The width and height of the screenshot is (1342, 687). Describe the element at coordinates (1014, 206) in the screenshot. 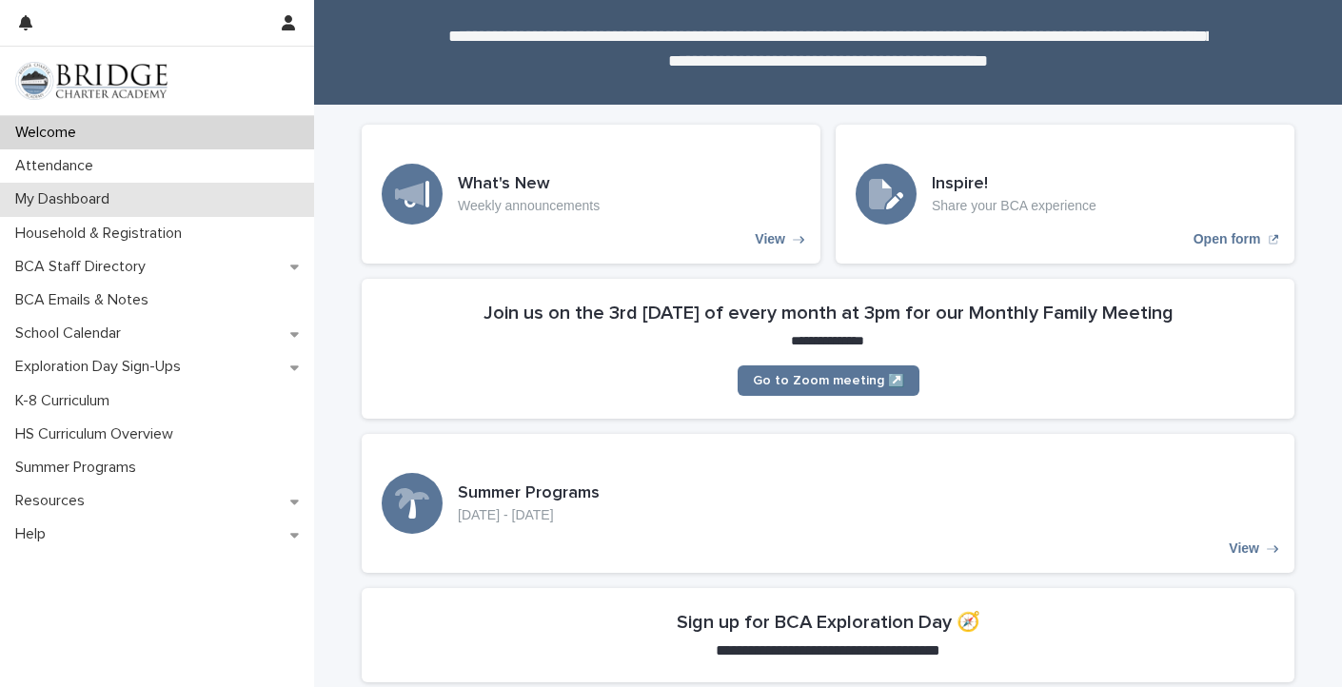

I see `p: Share your BCA experience` at that location.